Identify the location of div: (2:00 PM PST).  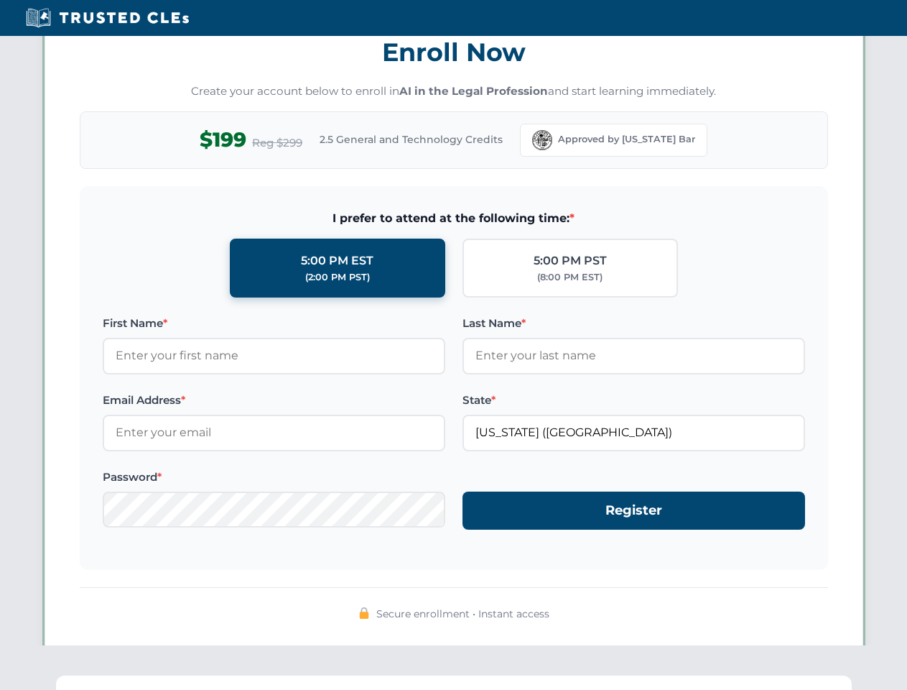
(338, 277).